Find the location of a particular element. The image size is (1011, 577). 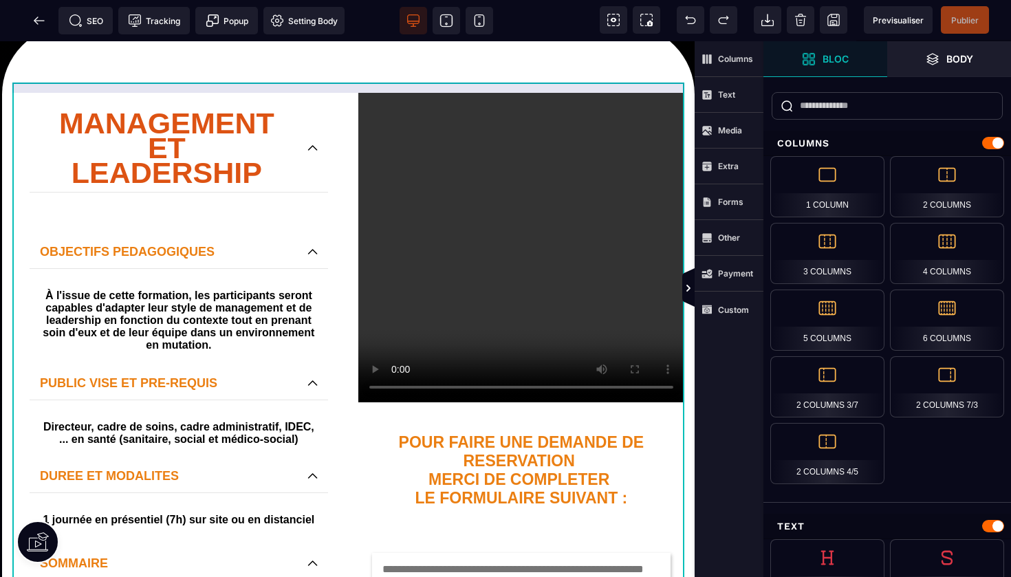

p: OBJECTIFS PEDAGOGIQUES is located at coordinates (166, 210).